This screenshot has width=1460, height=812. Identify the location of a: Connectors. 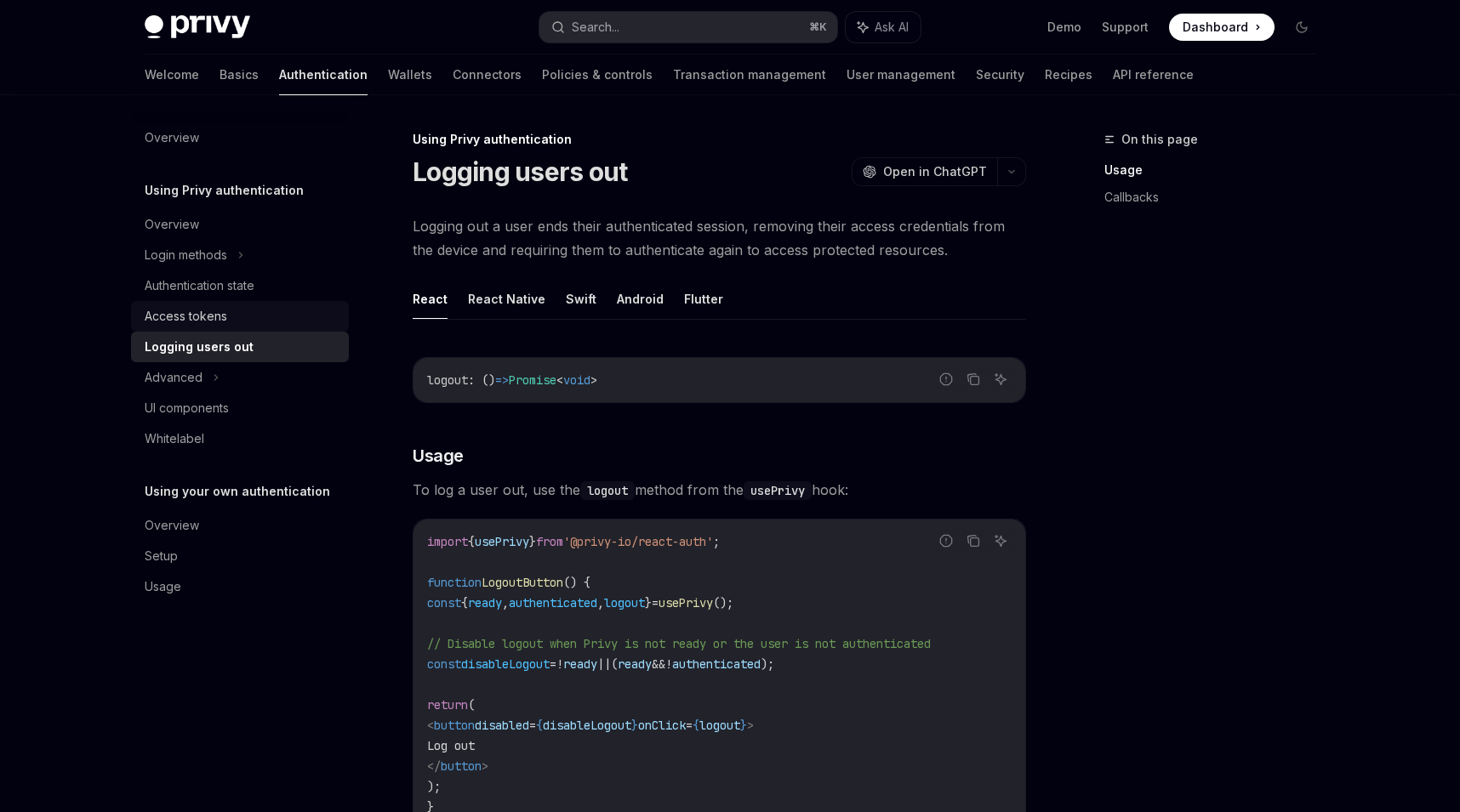
(486, 75).